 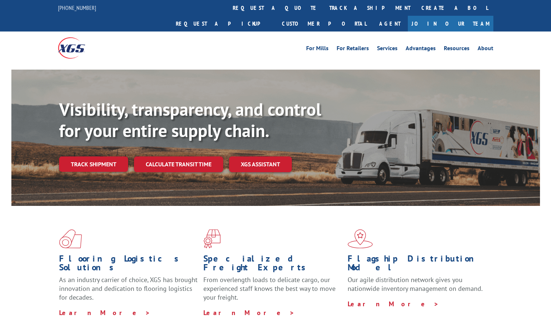 I want to click on a: Resources, so click(x=456, y=50).